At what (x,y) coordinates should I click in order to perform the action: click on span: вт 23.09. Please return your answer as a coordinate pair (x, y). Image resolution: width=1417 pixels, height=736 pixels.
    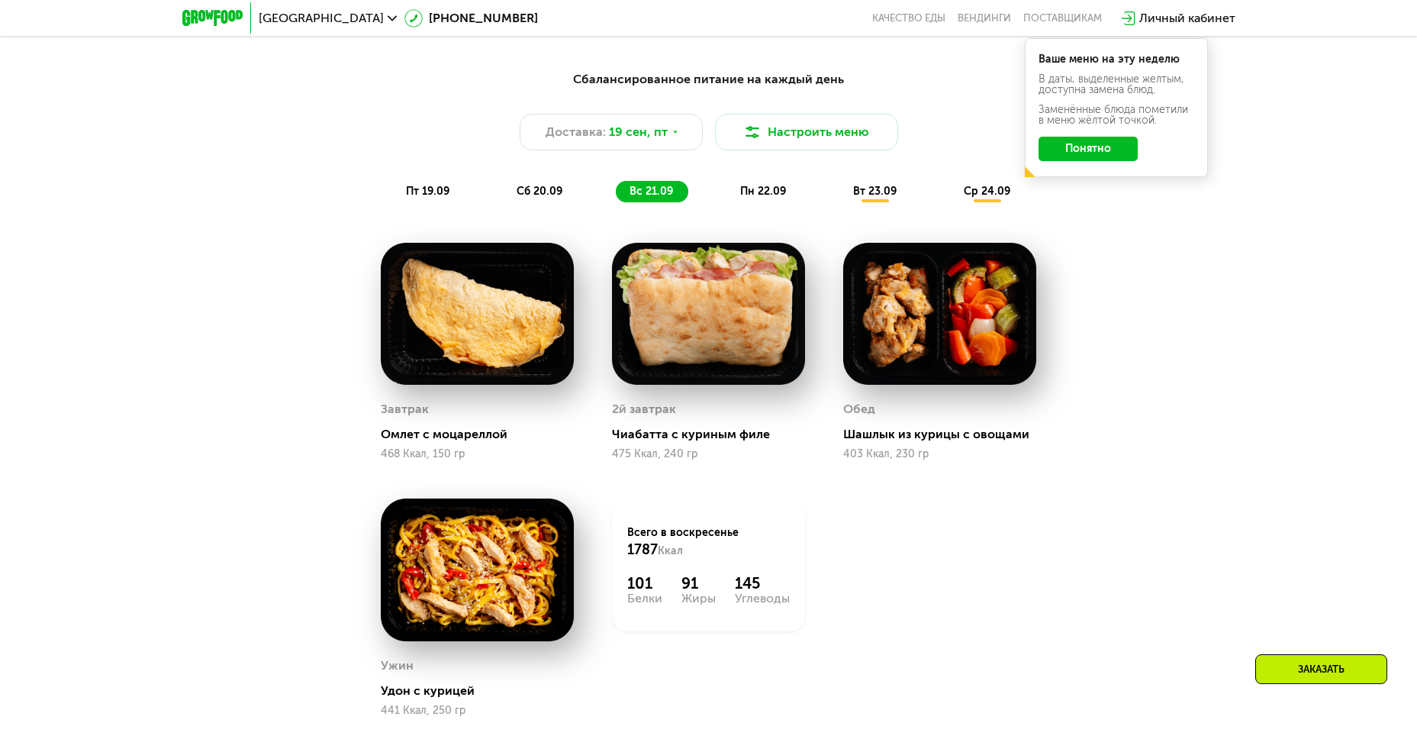
    Looking at the image, I should click on (875, 191).